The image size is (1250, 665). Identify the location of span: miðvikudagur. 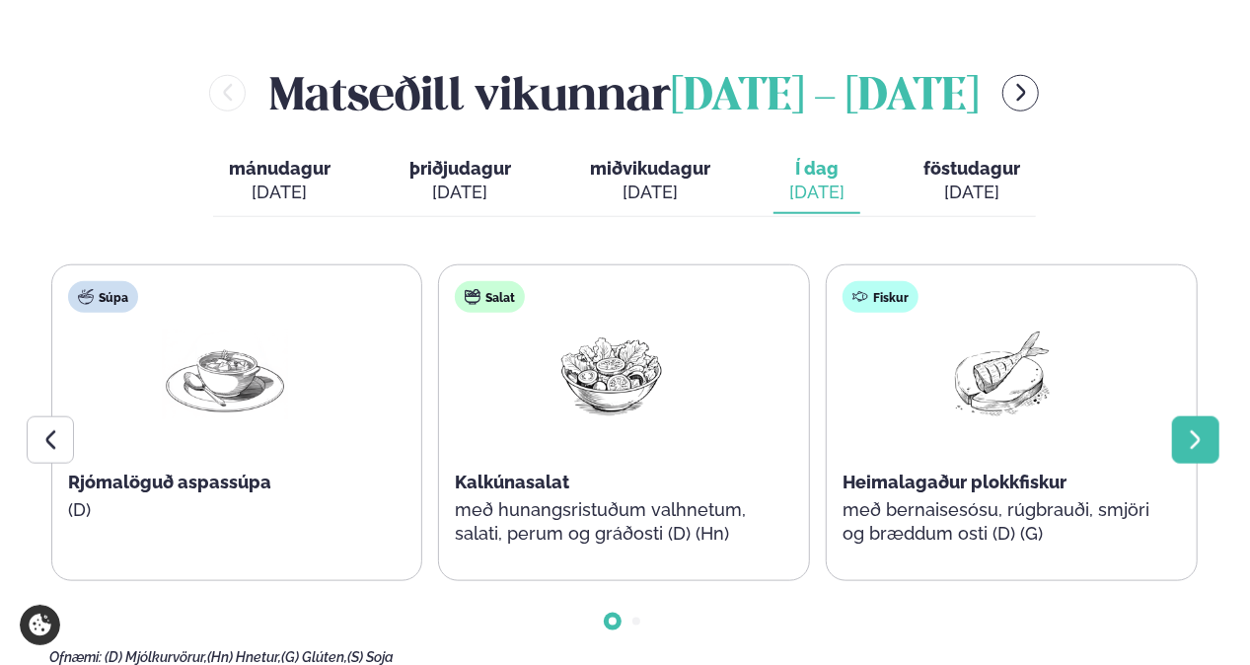
(650, 168).